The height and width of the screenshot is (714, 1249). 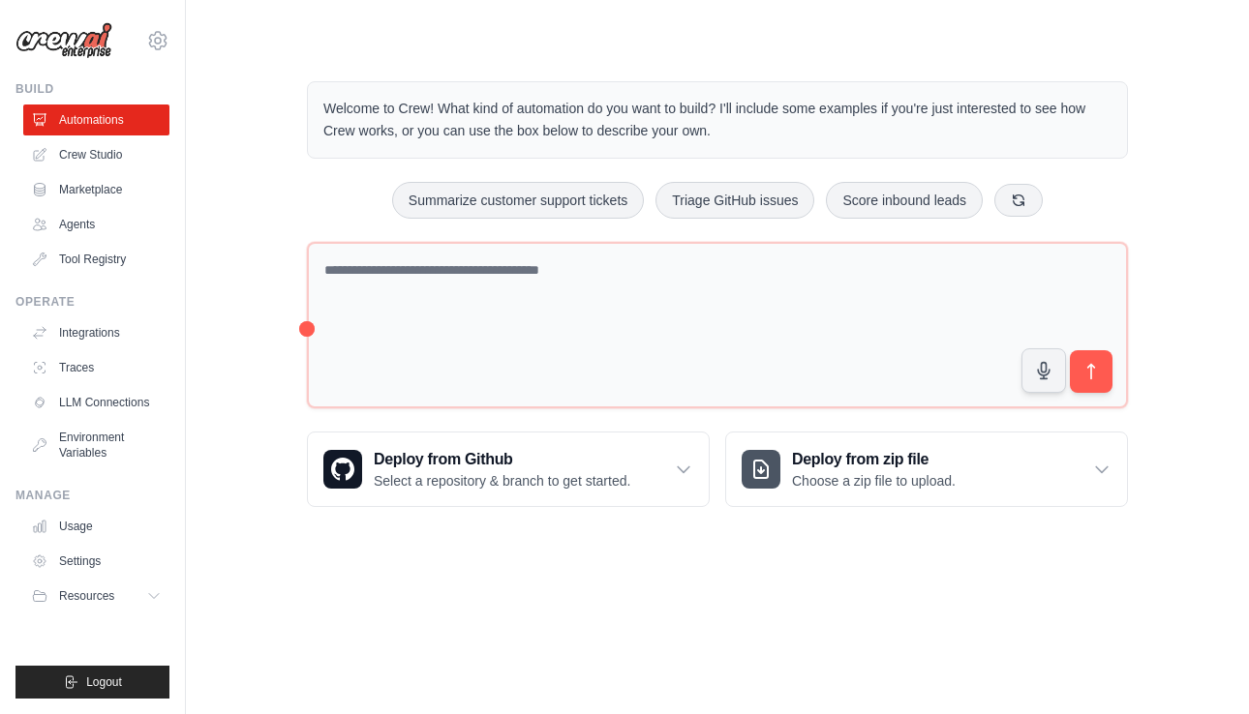 What do you see at coordinates (96, 368) in the screenshot?
I see `a: Traces` at bounding box center [96, 368].